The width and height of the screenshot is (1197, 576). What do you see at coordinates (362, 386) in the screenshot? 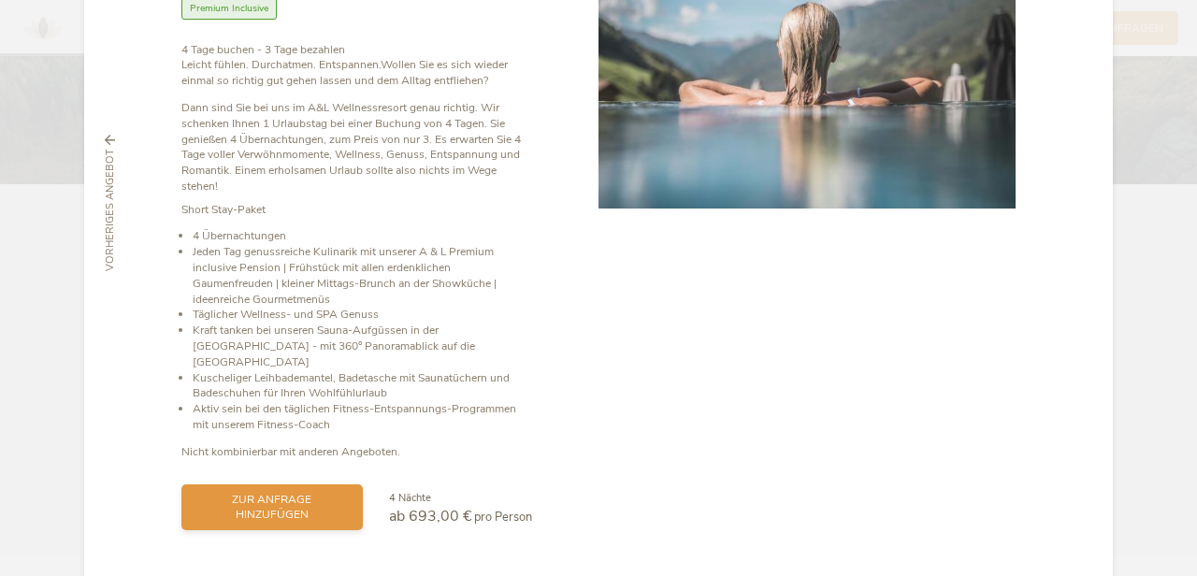
I see `li: Kuscheliger Leihbademantel, Badetasche mit Saunatüchern und Badeschuhen für Ihren Wohlfühlurlaub` at bounding box center [362, 386].